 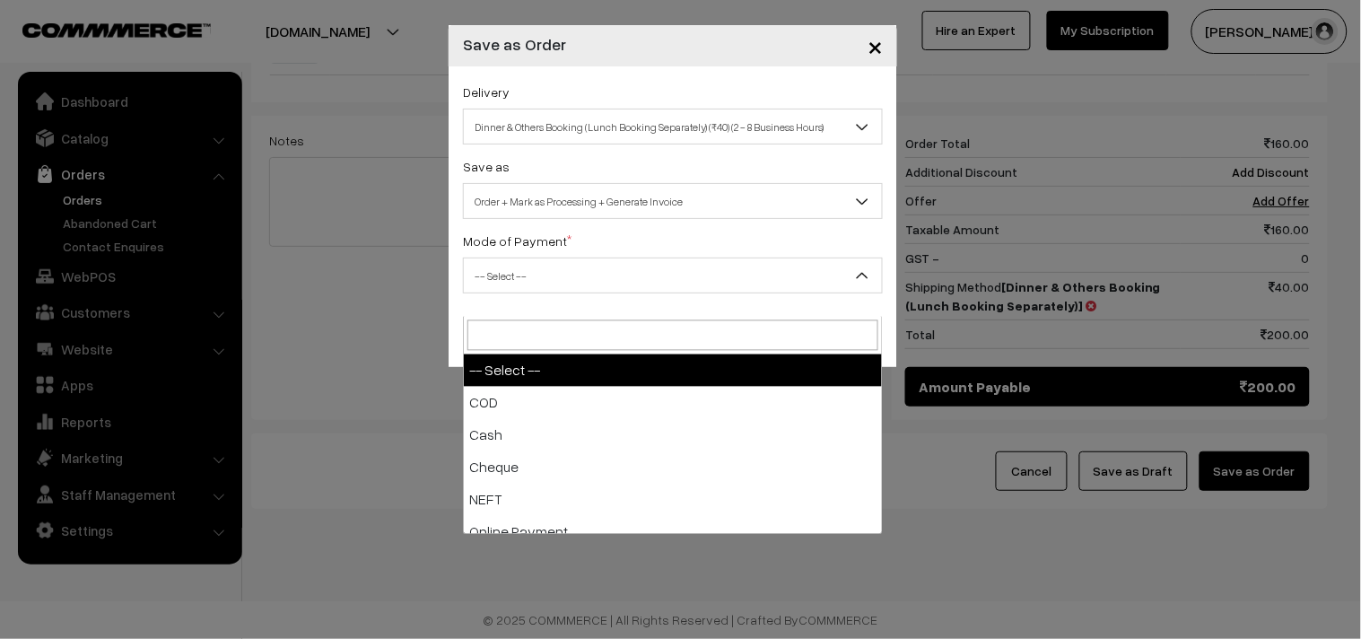 What do you see at coordinates (486, 91) in the screenshot?
I see `label: Delivery` at bounding box center [486, 91].